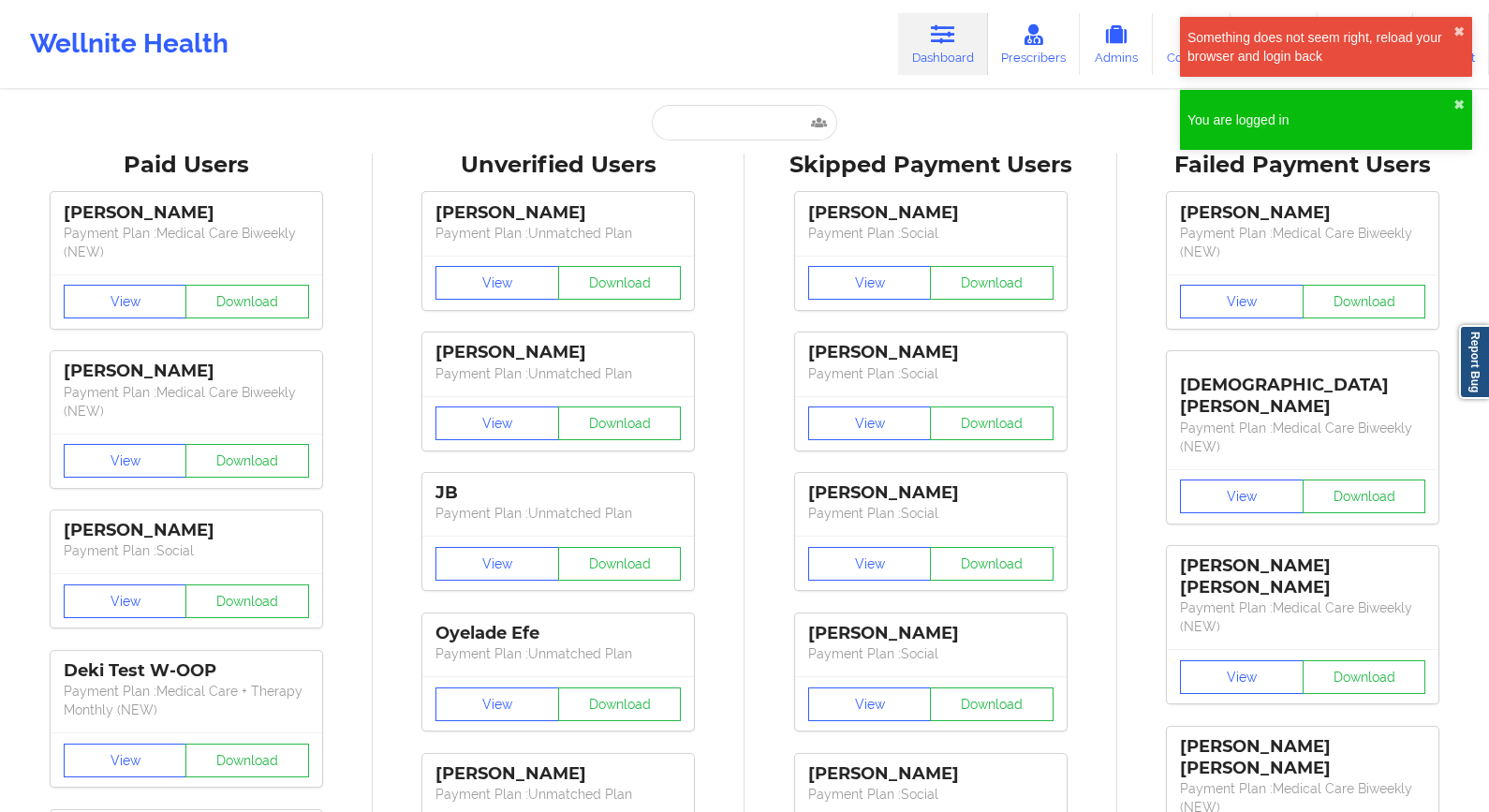 Image resolution: width=1489 pixels, height=812 pixels. Describe the element at coordinates (558, 633) in the screenshot. I see `div: Oyelade Efe` at that location.